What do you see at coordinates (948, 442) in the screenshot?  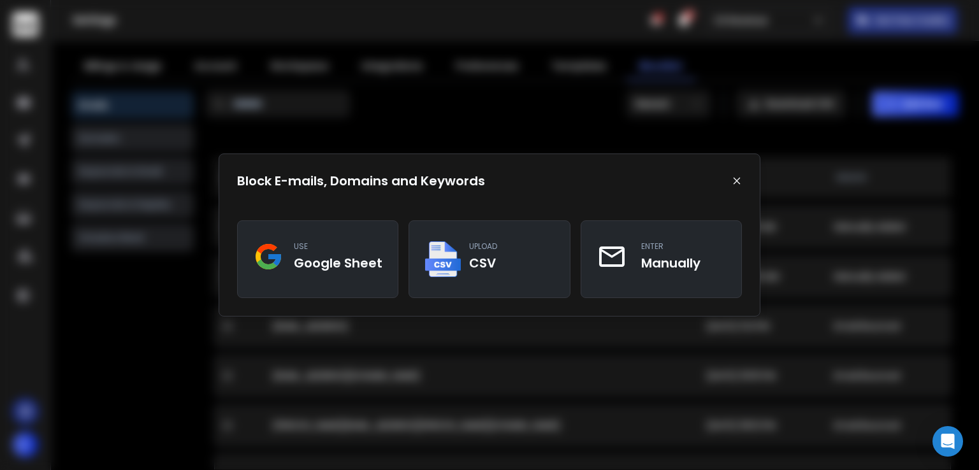 I see `div: Open Intercom Messenger` at bounding box center [948, 442].